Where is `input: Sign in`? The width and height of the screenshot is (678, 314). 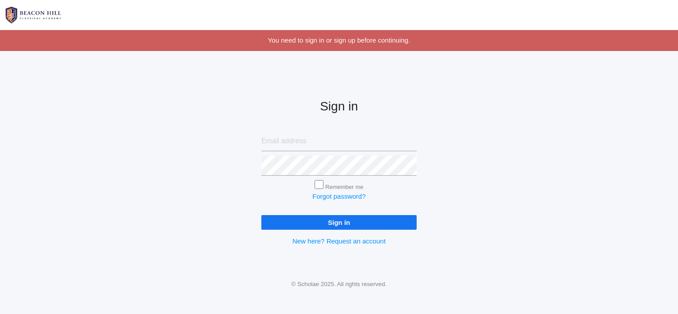 input: Sign in is located at coordinates (339, 222).